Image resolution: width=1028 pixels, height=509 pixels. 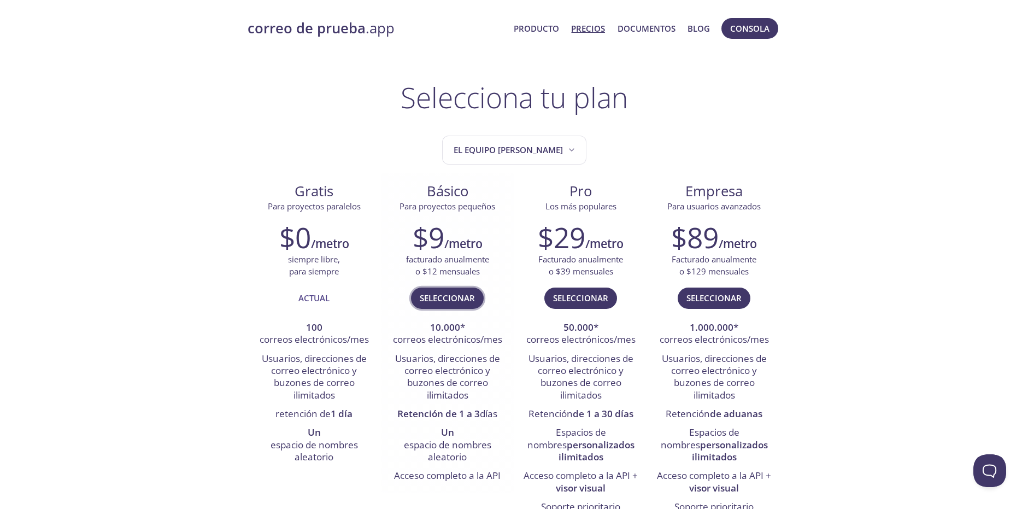 I want to click on font: Para proyectos pequeños, so click(x=447, y=206).